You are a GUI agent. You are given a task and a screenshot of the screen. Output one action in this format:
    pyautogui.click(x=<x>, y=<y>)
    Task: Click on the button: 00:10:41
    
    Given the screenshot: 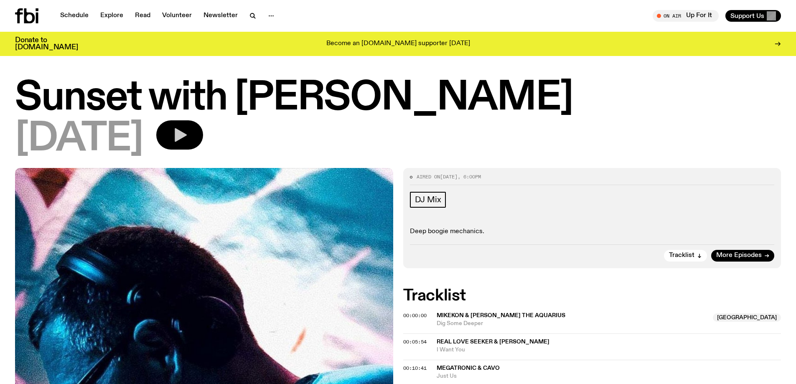 What is the action you would take?
    pyautogui.click(x=415, y=368)
    